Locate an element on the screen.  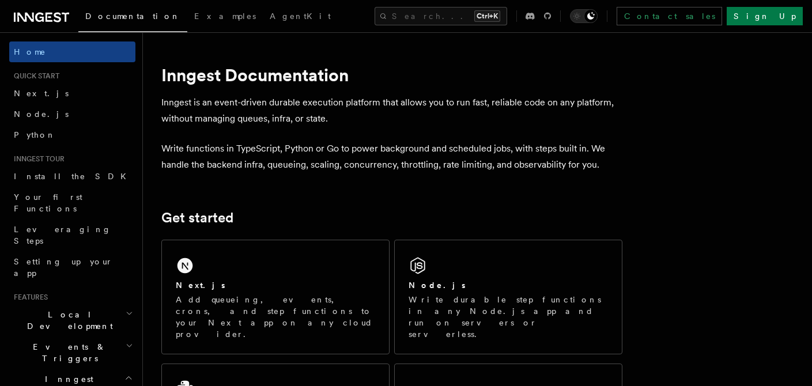
a: Next.js is located at coordinates (72, 93).